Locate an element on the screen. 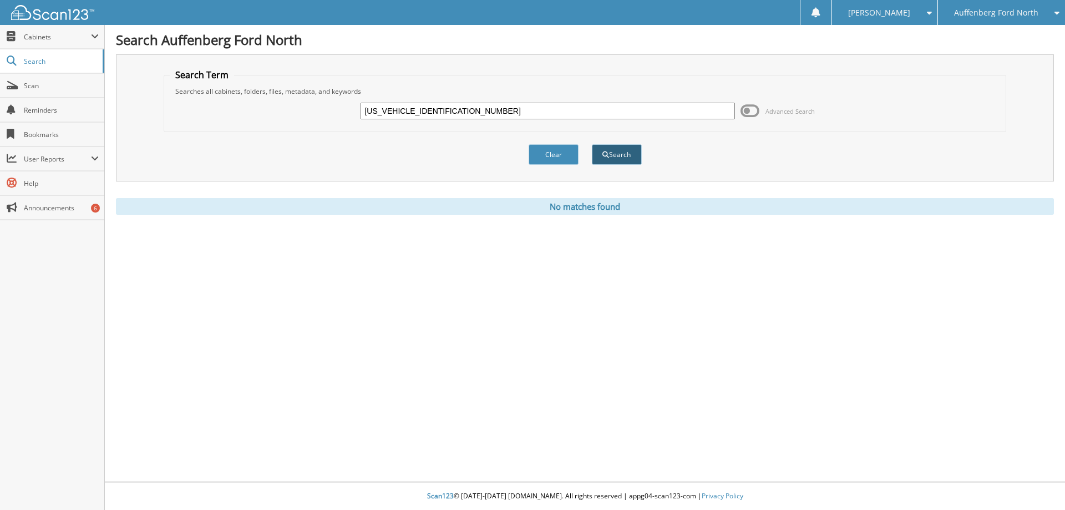 The image size is (1065, 510). span: Bookmarks is located at coordinates (61, 134).